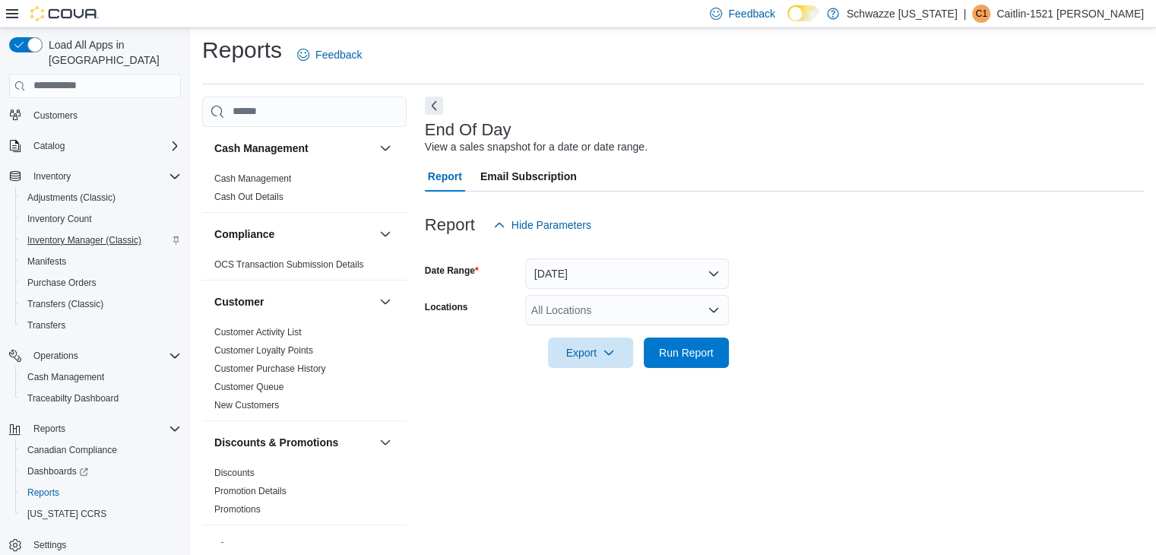 The height and width of the screenshot is (555, 1156). What do you see at coordinates (528, 176) in the screenshot?
I see `span: Email Subscription` at bounding box center [528, 176].